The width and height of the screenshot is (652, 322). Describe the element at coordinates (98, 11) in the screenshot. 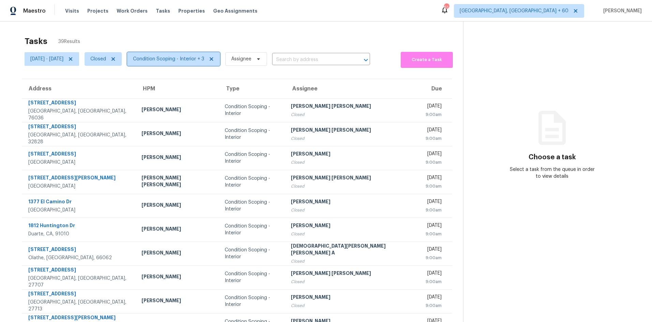

I see `span: Projects` at that location.